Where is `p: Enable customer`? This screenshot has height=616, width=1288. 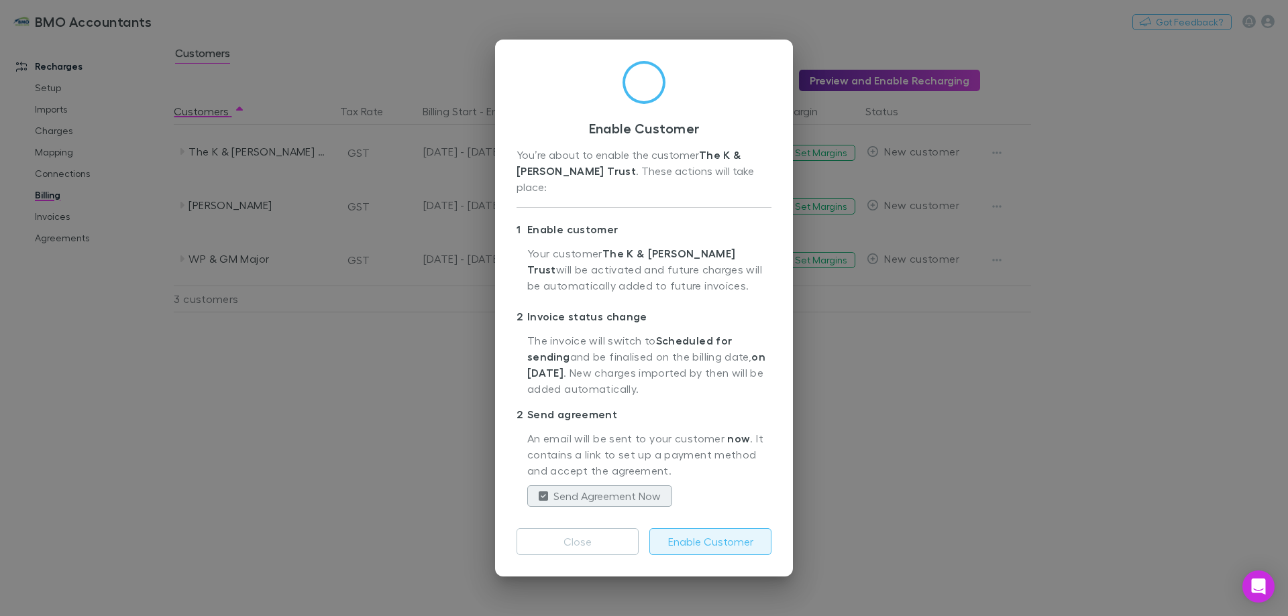 p: Enable customer is located at coordinates (644, 229).